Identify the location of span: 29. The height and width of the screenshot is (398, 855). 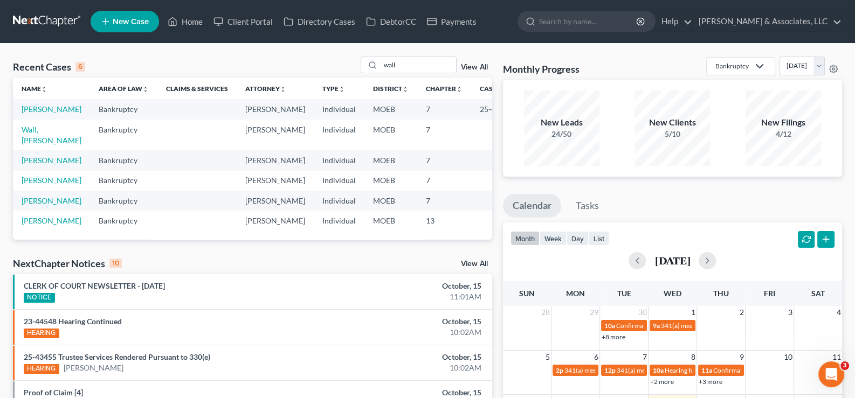
(594, 313).